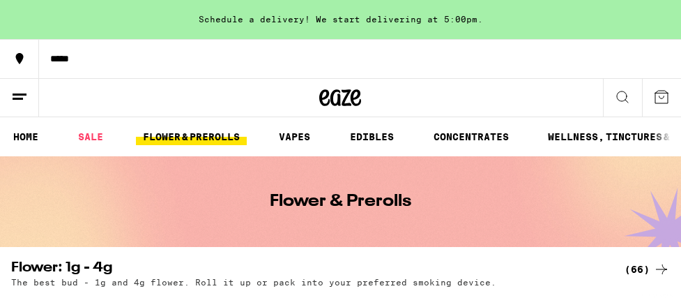  I want to click on a: CONCENTRATES, so click(471, 137).